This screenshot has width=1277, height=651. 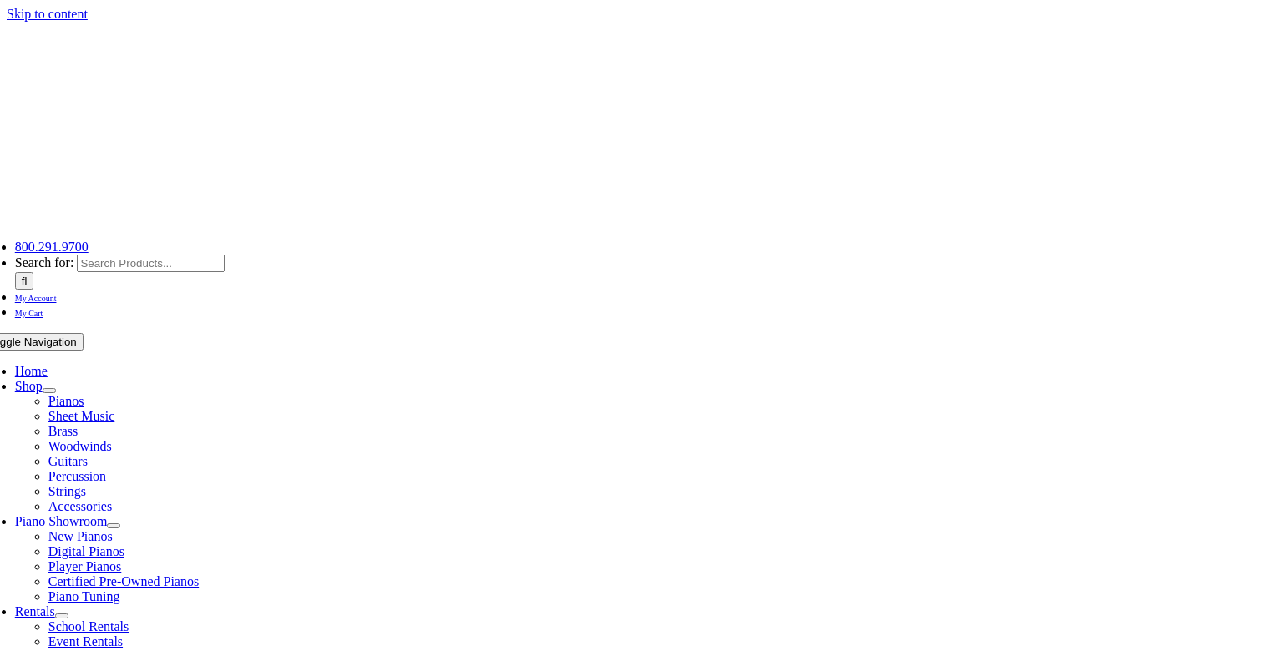 What do you see at coordinates (84, 596) in the screenshot?
I see `span: Piano Tuning` at bounding box center [84, 596].